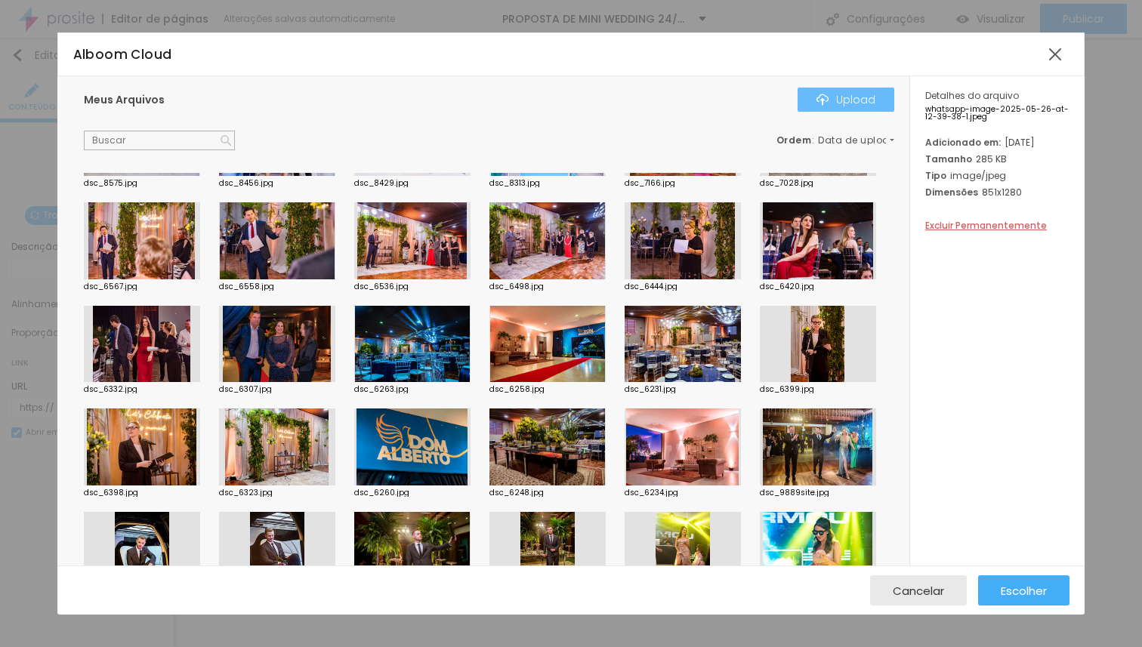  Describe the element at coordinates (997, 175) in the screenshot. I see `div: image/jpeg` at that location.